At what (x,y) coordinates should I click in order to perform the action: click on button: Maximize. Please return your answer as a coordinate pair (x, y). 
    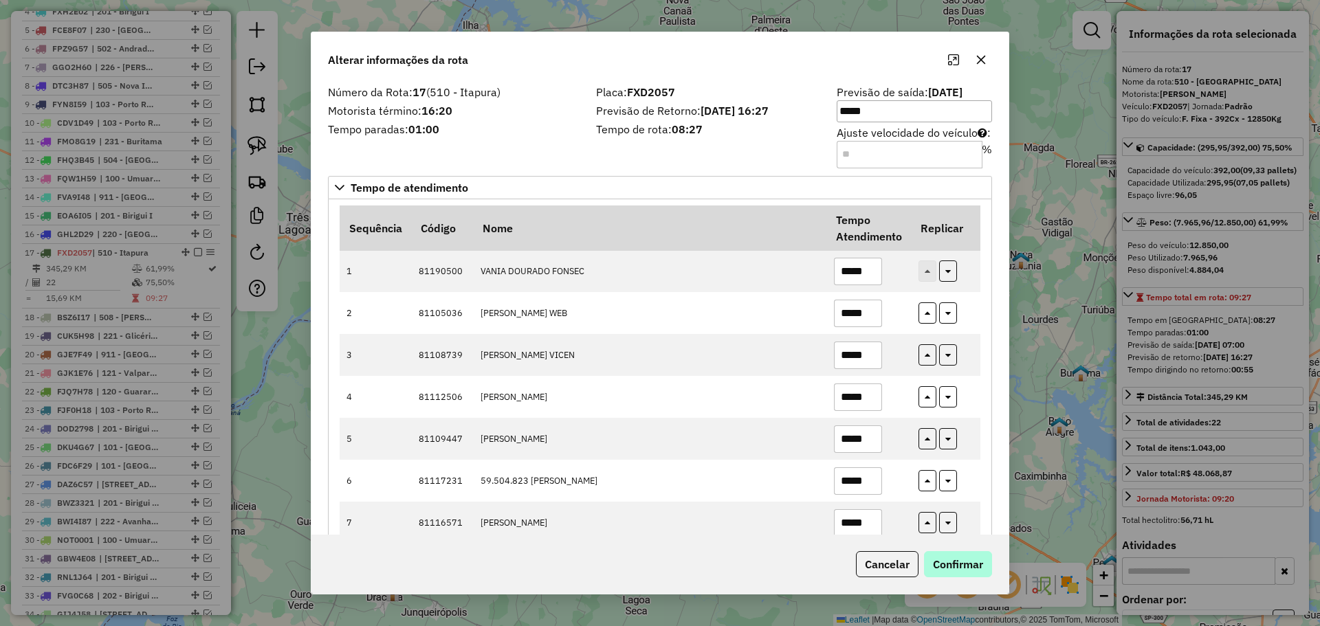
    Looking at the image, I should click on (953, 60).